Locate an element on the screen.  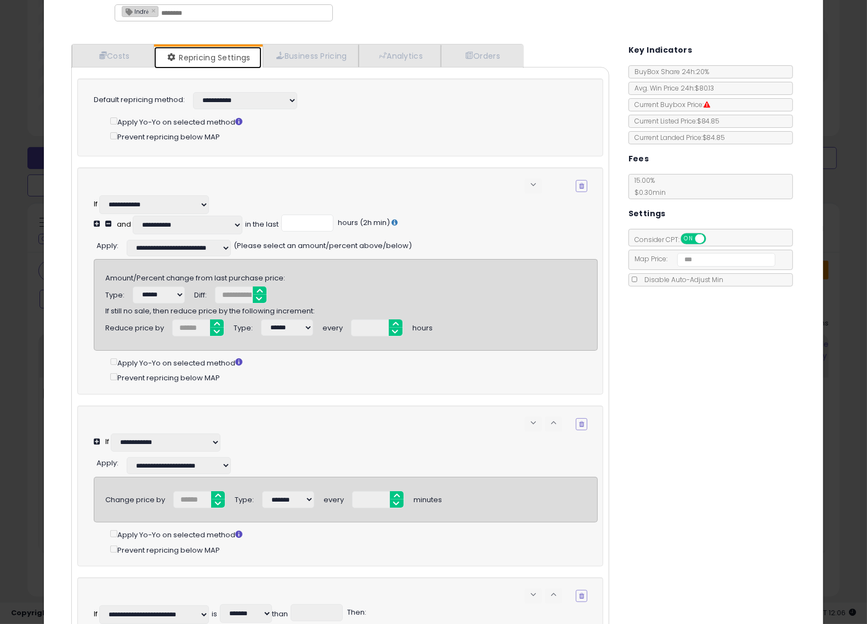
label: Default repricing method: is located at coordinates (139, 100).